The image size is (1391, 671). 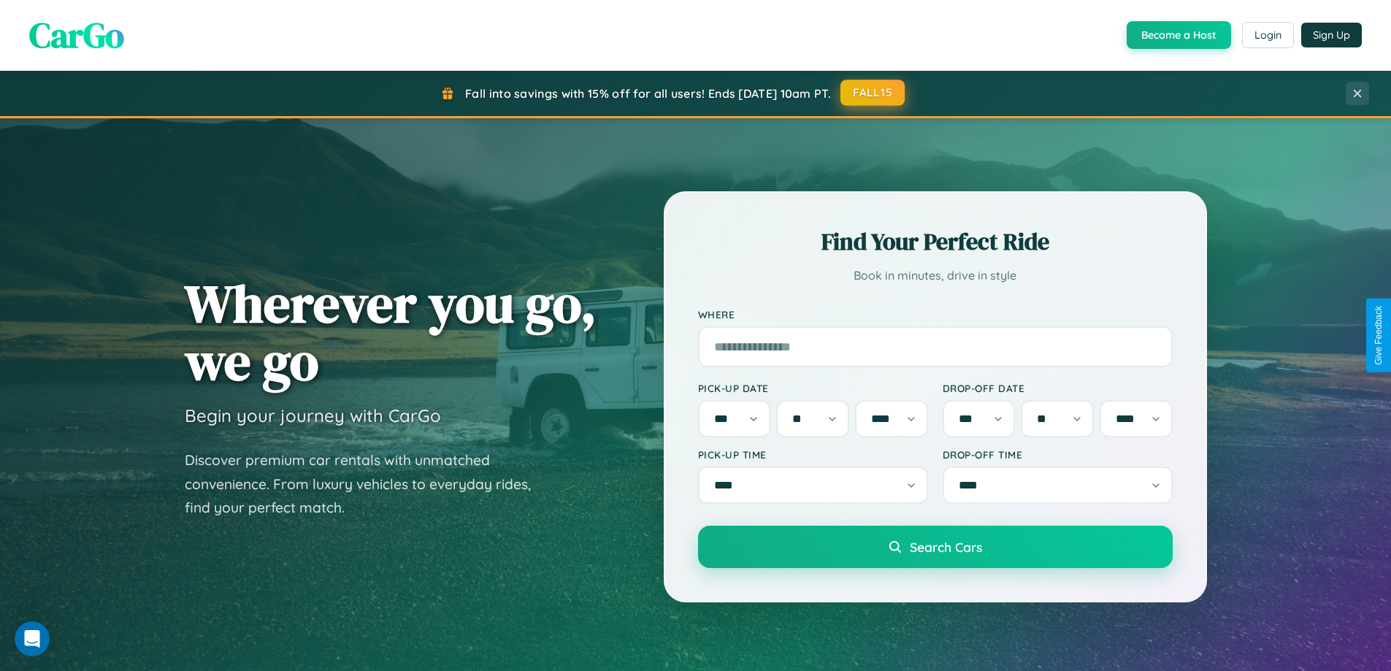 I want to click on div: Give Feedback, so click(x=1379, y=335).